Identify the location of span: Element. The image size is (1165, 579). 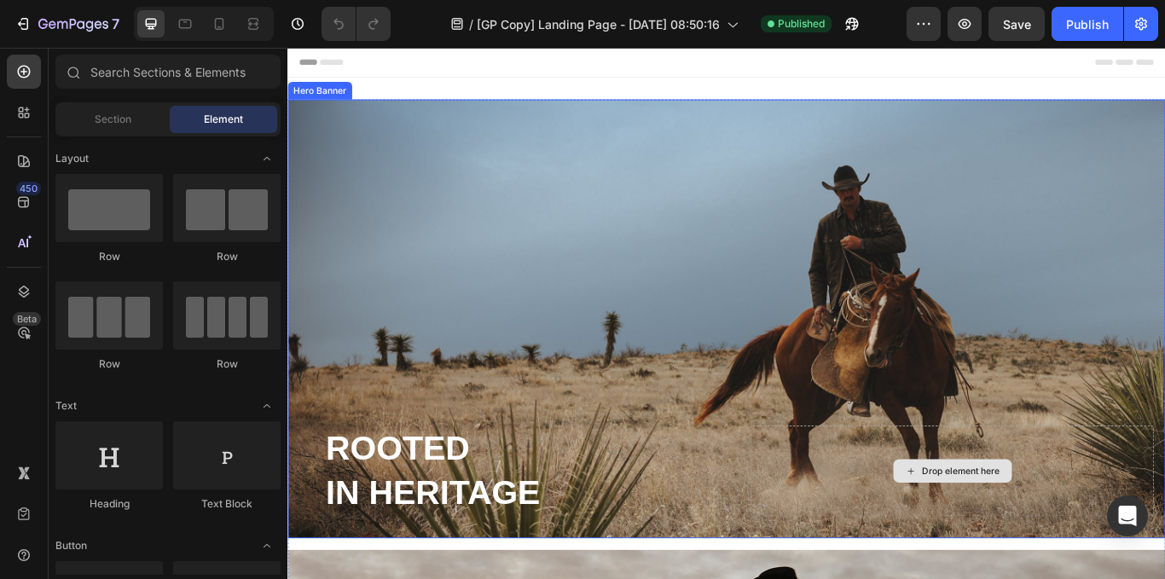
(224, 119).